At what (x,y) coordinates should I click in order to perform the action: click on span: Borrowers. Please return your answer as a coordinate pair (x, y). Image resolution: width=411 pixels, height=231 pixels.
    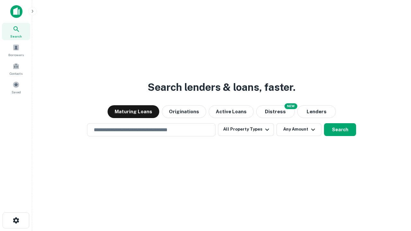
    Looking at the image, I should click on (16, 55).